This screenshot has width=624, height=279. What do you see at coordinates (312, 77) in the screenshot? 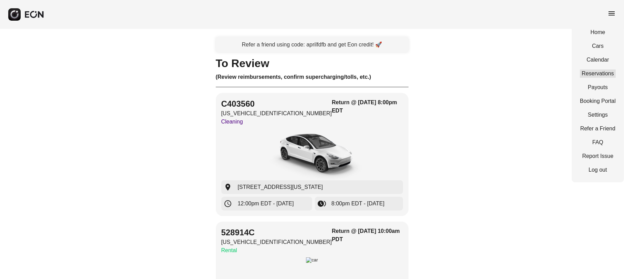
I see `h3: (Review reimbursements, confirm supercharging/tolls, etc.)` at bounding box center [312, 77].